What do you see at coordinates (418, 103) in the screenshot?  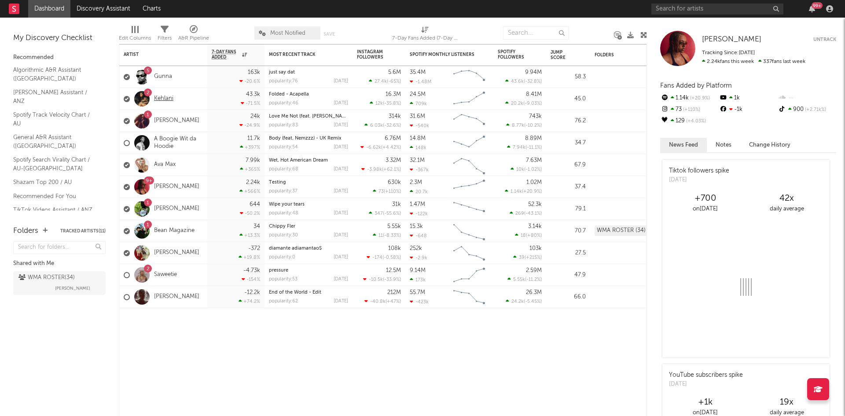 I see `div: 709k` at bounding box center [418, 103].